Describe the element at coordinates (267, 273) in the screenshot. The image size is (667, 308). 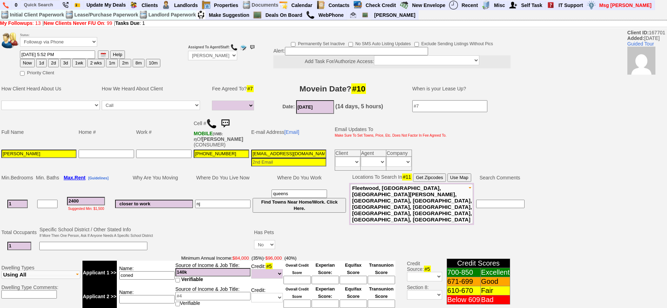
I see `td: Credit:` at that location.